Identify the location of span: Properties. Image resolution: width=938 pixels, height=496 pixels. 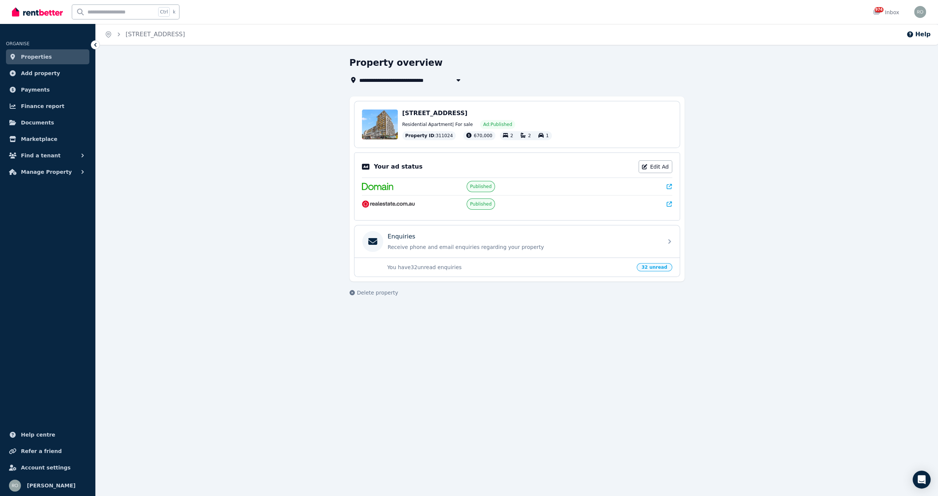
(36, 57).